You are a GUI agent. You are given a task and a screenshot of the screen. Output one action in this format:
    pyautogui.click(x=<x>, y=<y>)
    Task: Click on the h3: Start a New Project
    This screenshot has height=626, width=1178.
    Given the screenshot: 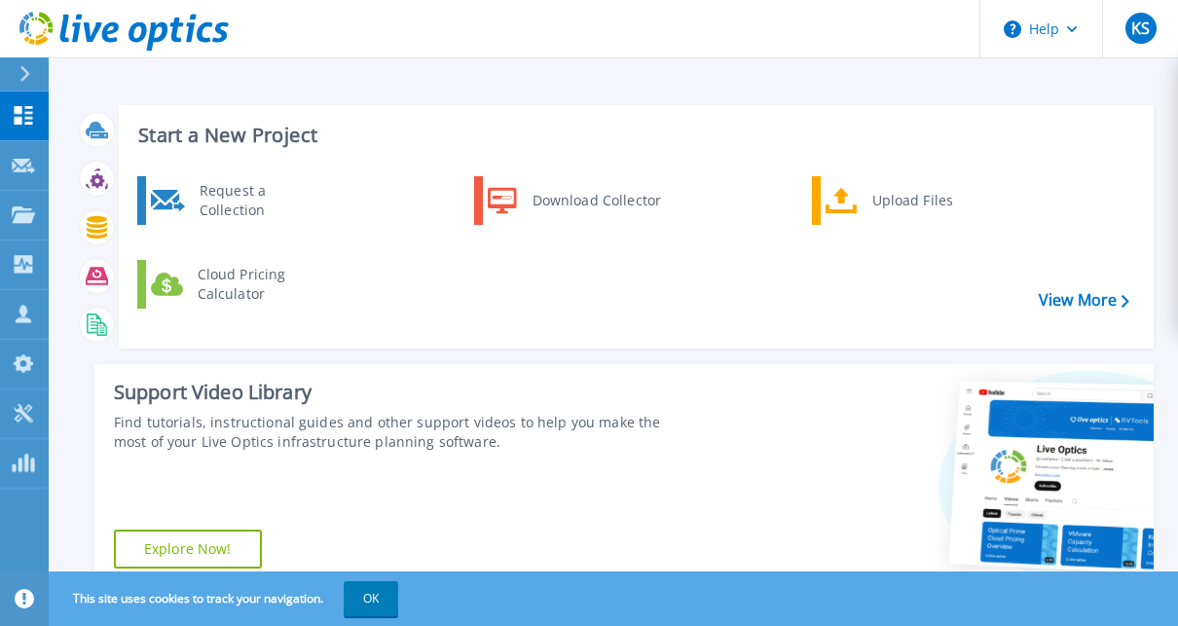 What is the action you would take?
    pyautogui.click(x=633, y=135)
    